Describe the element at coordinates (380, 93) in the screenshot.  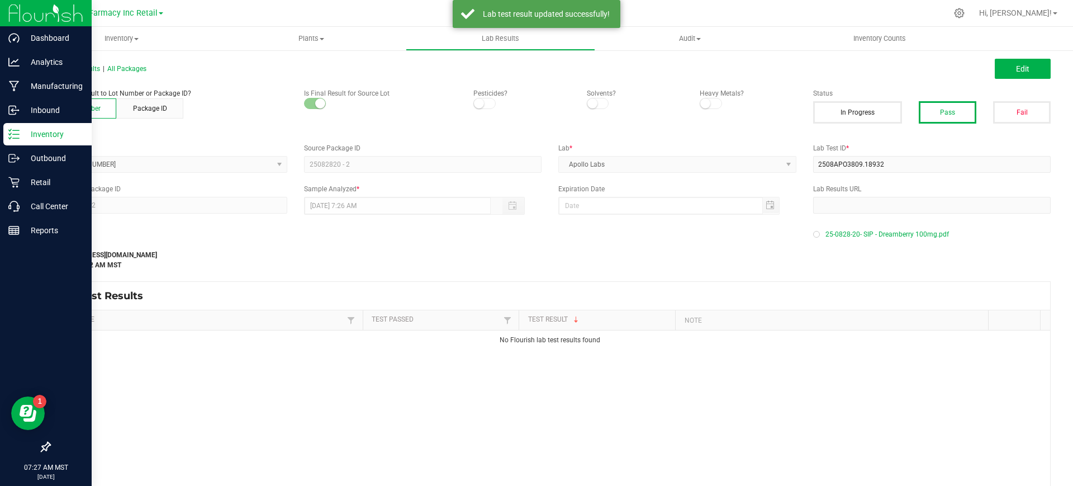
I see `p: Is Final Result for Source Lot` at that location.